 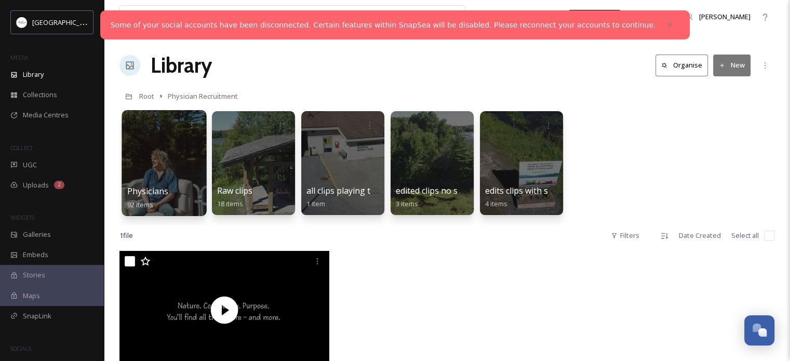 What do you see at coordinates (682, 65) in the screenshot?
I see `button: Organise` at bounding box center [682, 65].